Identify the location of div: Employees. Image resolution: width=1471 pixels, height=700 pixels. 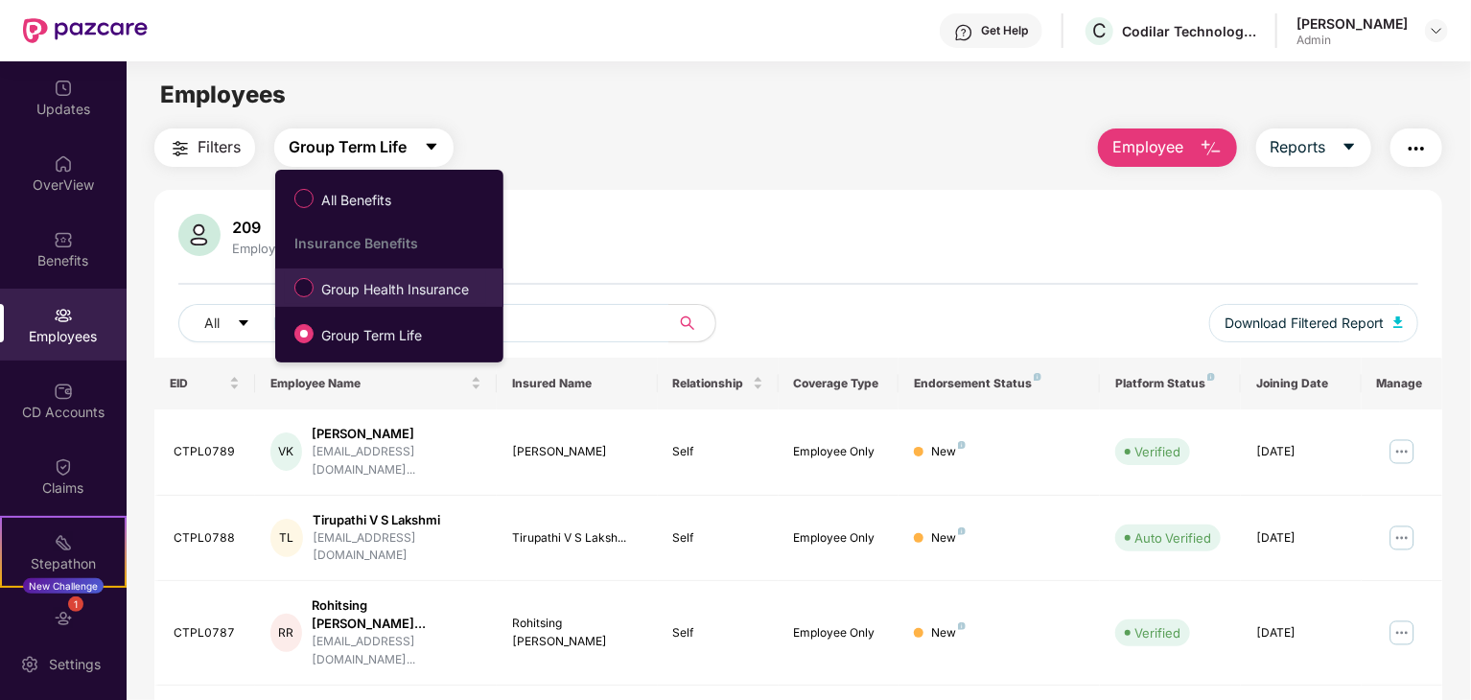
(265, 248).